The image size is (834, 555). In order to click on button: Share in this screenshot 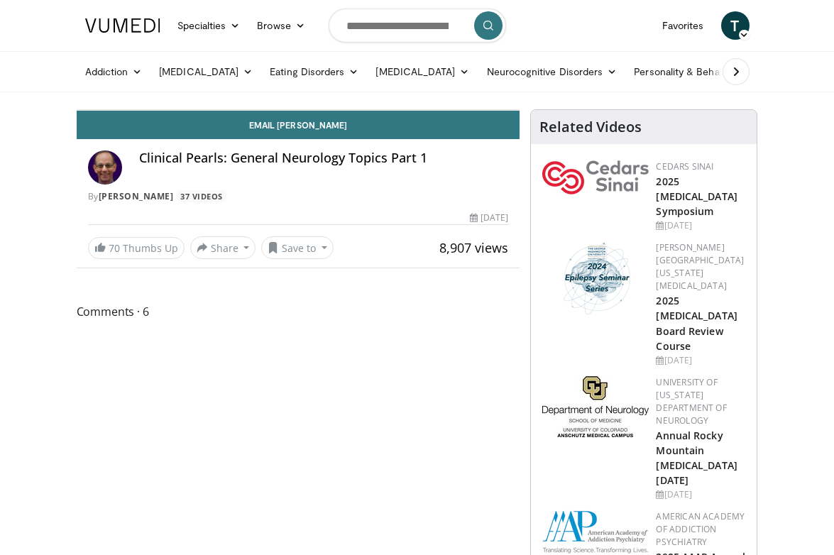, I will do `click(223, 248)`.